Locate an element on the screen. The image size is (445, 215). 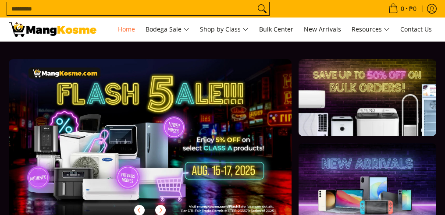
span: New Arrivals is located at coordinates (322, 29).